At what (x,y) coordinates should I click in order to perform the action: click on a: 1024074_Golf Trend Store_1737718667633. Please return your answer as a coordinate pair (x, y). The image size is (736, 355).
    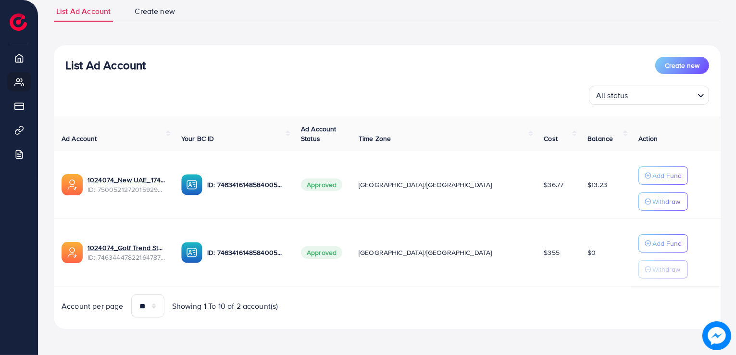
    Looking at the image, I should click on (126, 248).